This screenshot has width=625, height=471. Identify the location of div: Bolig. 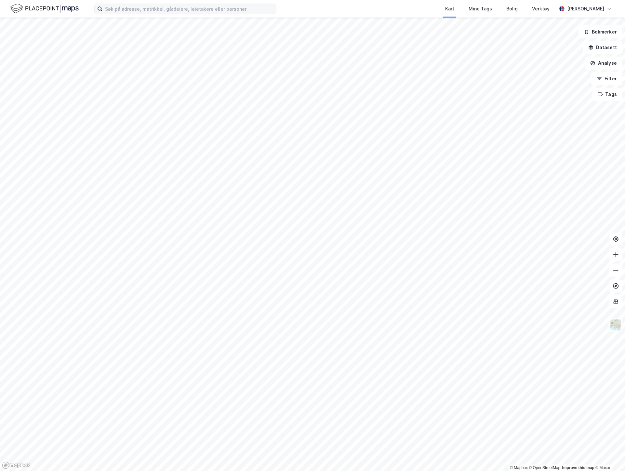
(512, 9).